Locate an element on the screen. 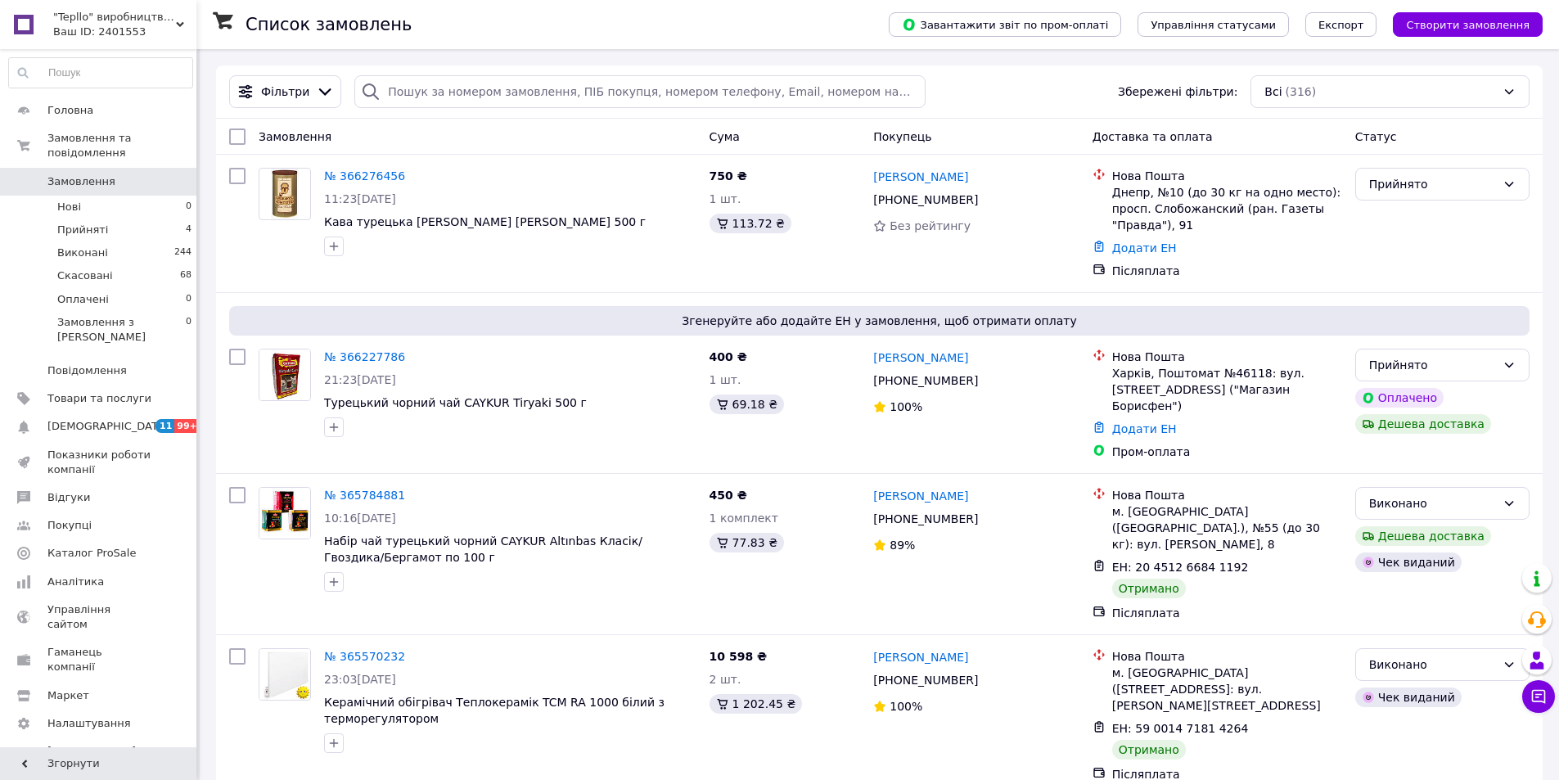  span: Каталог ProSale is located at coordinates (92, 553).